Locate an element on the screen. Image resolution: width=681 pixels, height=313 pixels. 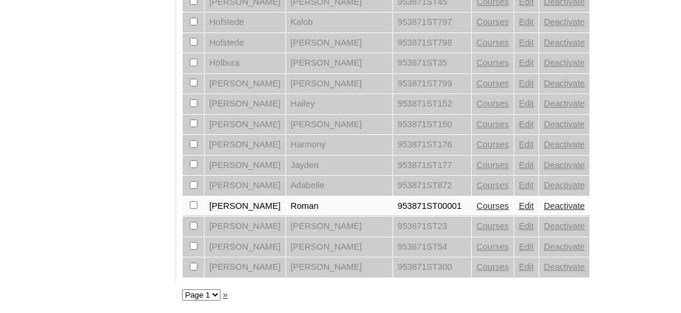
td: 953871ST872 is located at coordinates (432, 186).